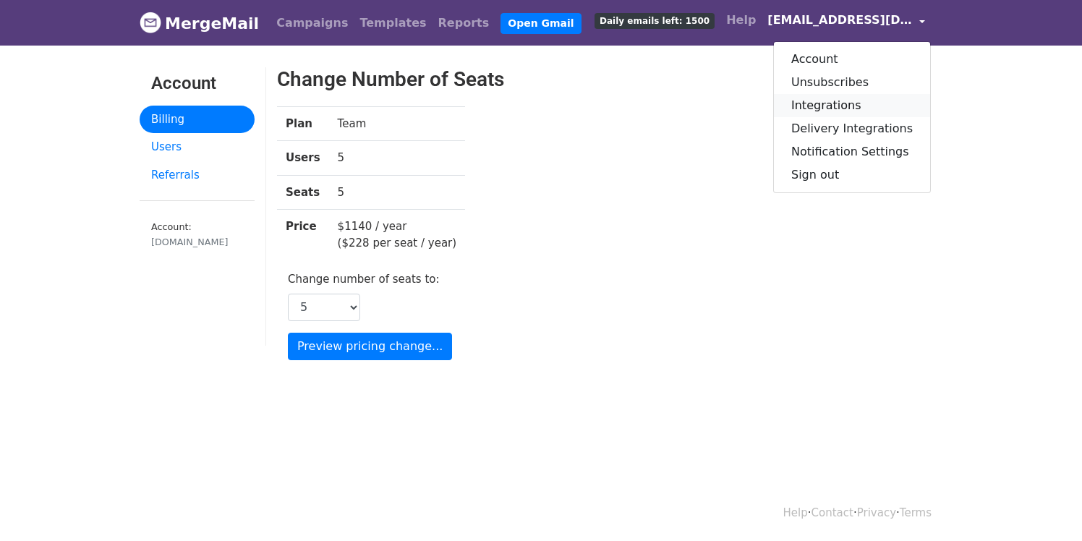 The image size is (1082, 541). Describe the element at coordinates (852, 82) in the screenshot. I see `a: Unsubscribes` at that location.